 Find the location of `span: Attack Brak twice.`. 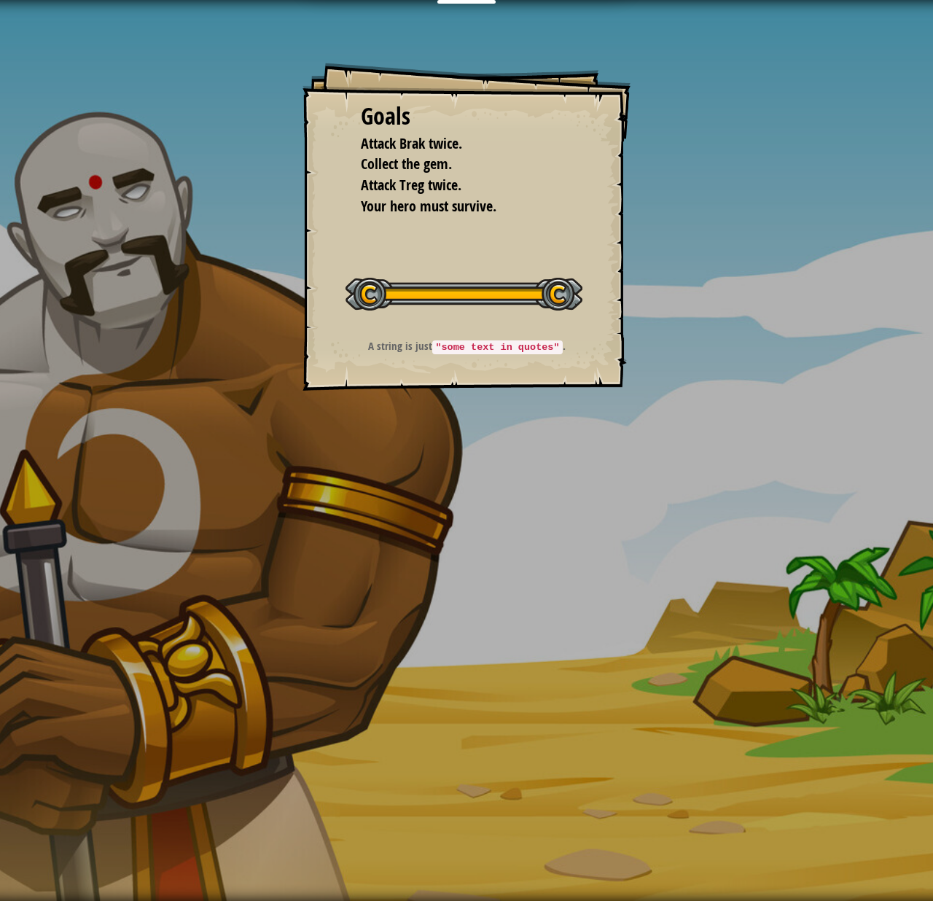

span: Attack Brak twice. is located at coordinates (411, 143).